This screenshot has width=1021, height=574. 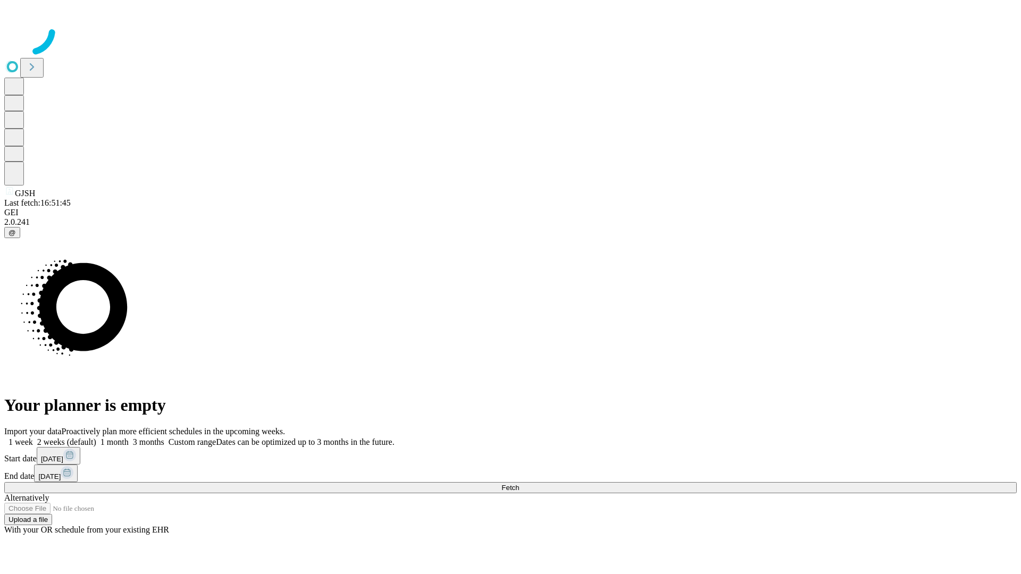 I want to click on span: GJSH, so click(x=25, y=193).